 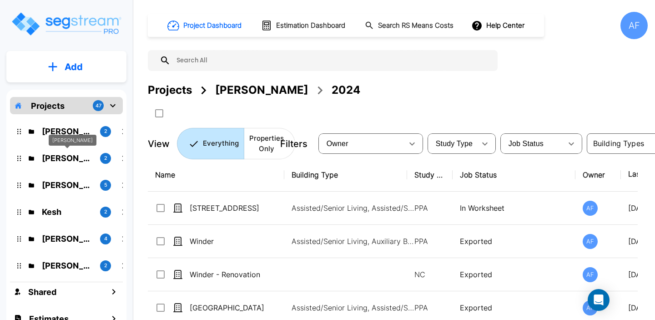 What do you see at coordinates (159, 144) in the screenshot?
I see `p: View` at bounding box center [159, 144].